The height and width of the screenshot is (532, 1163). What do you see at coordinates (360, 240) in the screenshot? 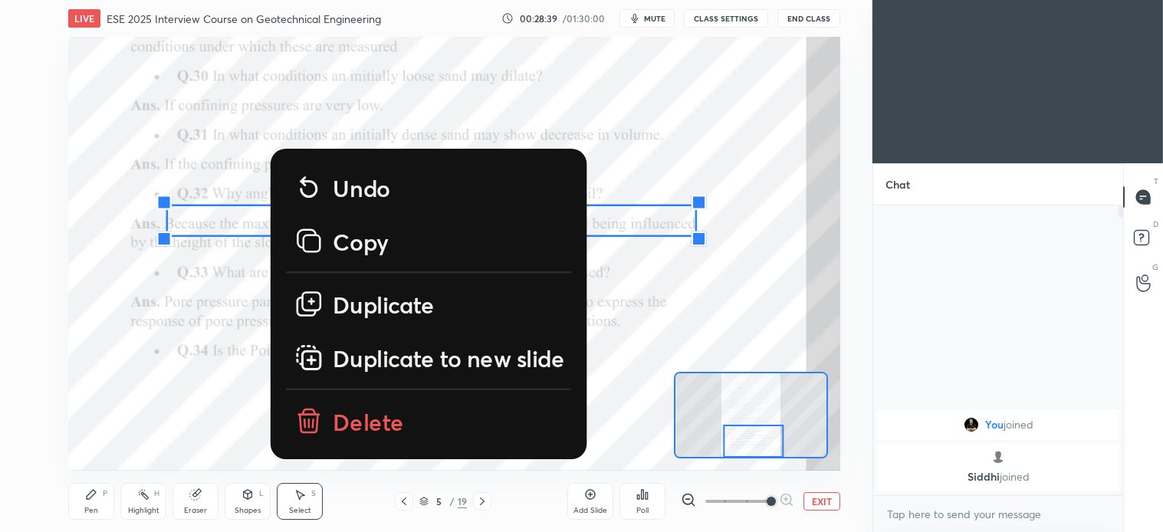
I see `p: Copy` at bounding box center [360, 240].